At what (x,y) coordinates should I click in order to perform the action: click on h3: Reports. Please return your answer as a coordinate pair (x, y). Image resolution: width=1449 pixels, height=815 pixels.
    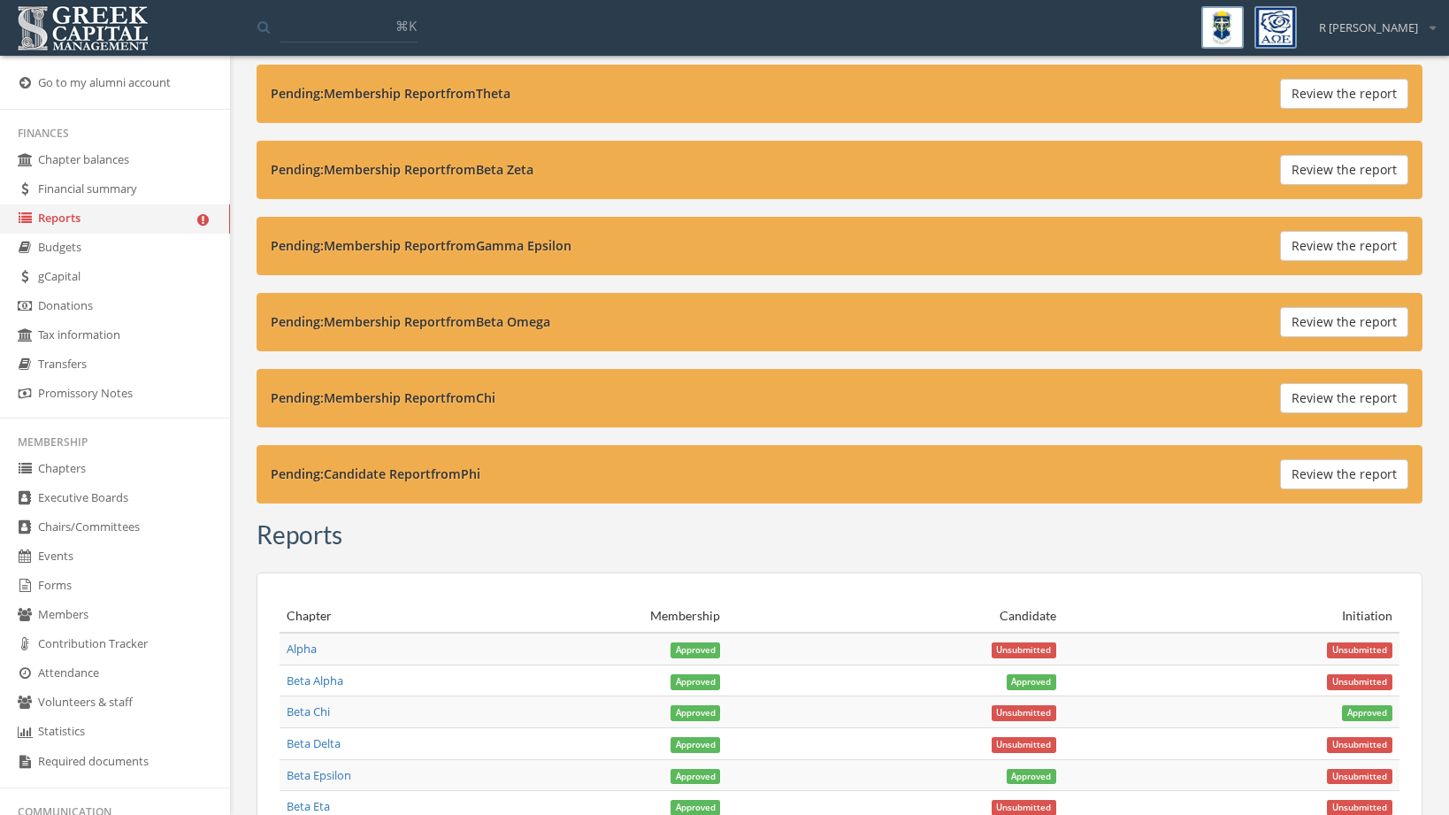
    Looking at the image, I should click on (299, 534).